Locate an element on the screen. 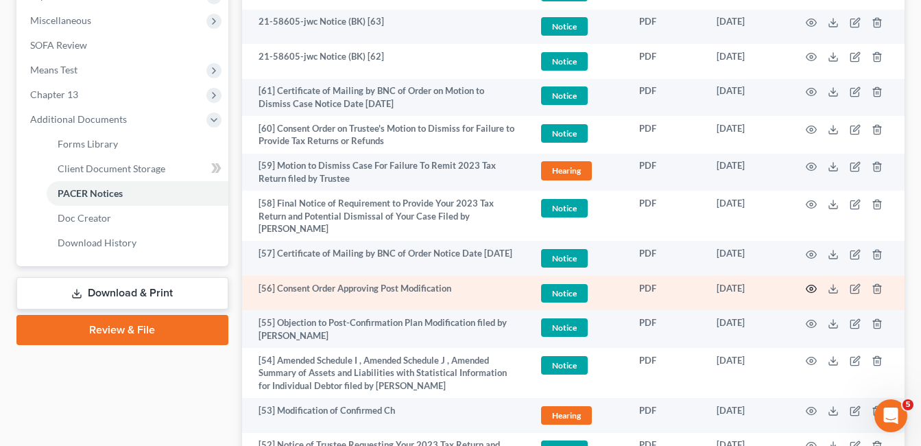 This screenshot has width=921, height=446. td: [54] Amended Schedule I , Amended Schedule J , Amended Summary of Assets and Liabilities with Sta... is located at coordinates (385, 372).